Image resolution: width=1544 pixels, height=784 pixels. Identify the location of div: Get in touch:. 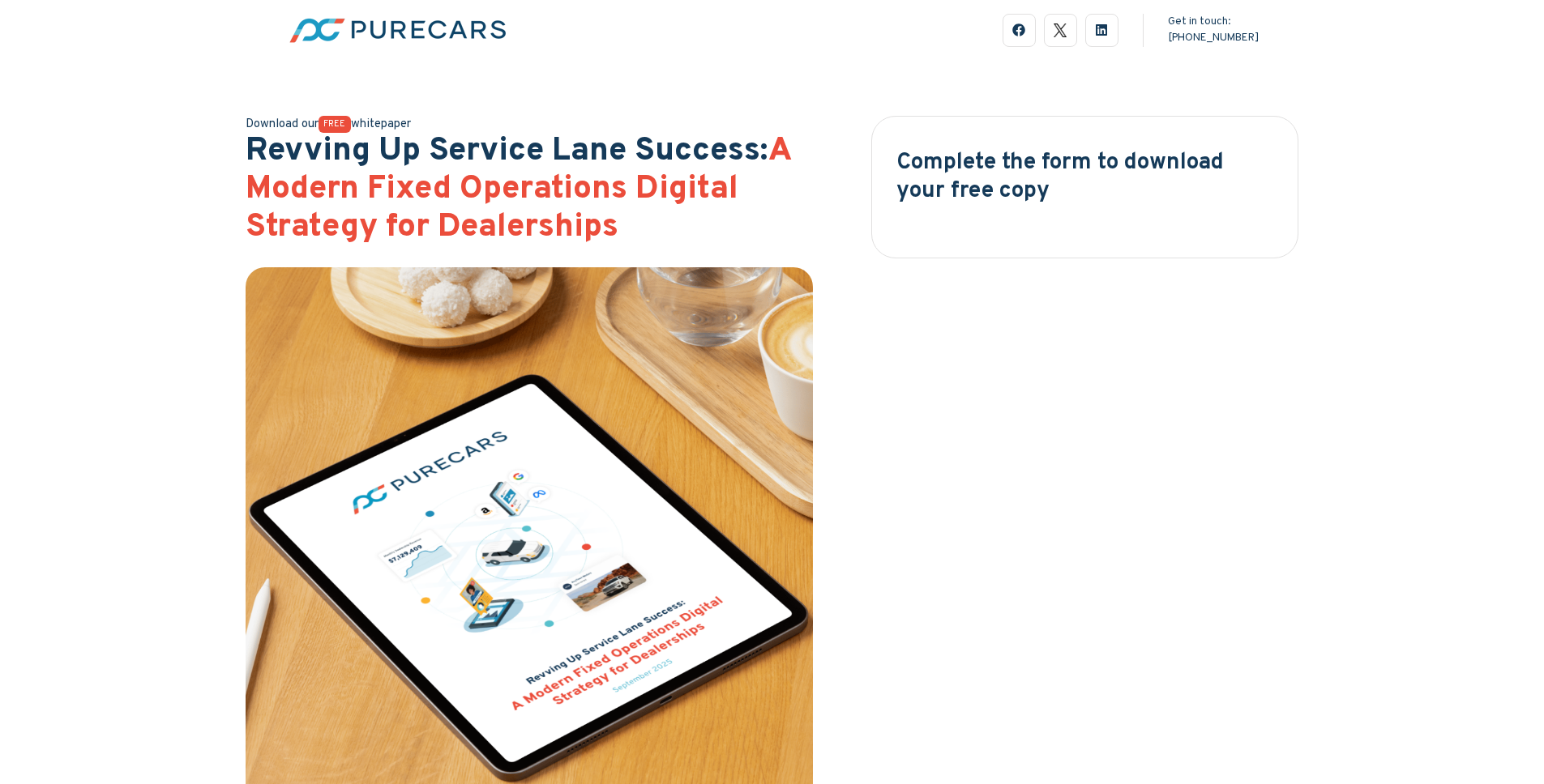
(1214, 31).